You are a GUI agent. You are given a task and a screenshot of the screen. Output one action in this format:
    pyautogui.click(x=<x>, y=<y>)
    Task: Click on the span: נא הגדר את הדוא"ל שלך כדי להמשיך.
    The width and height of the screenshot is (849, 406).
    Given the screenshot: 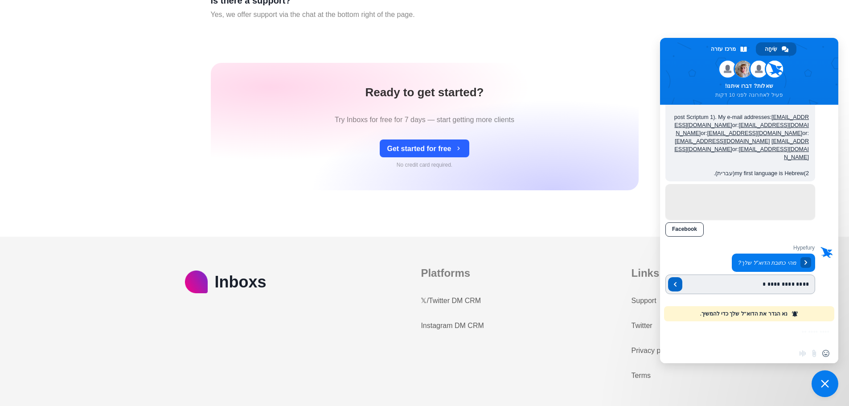 What is the action you would take?
    pyautogui.click(x=744, y=314)
    